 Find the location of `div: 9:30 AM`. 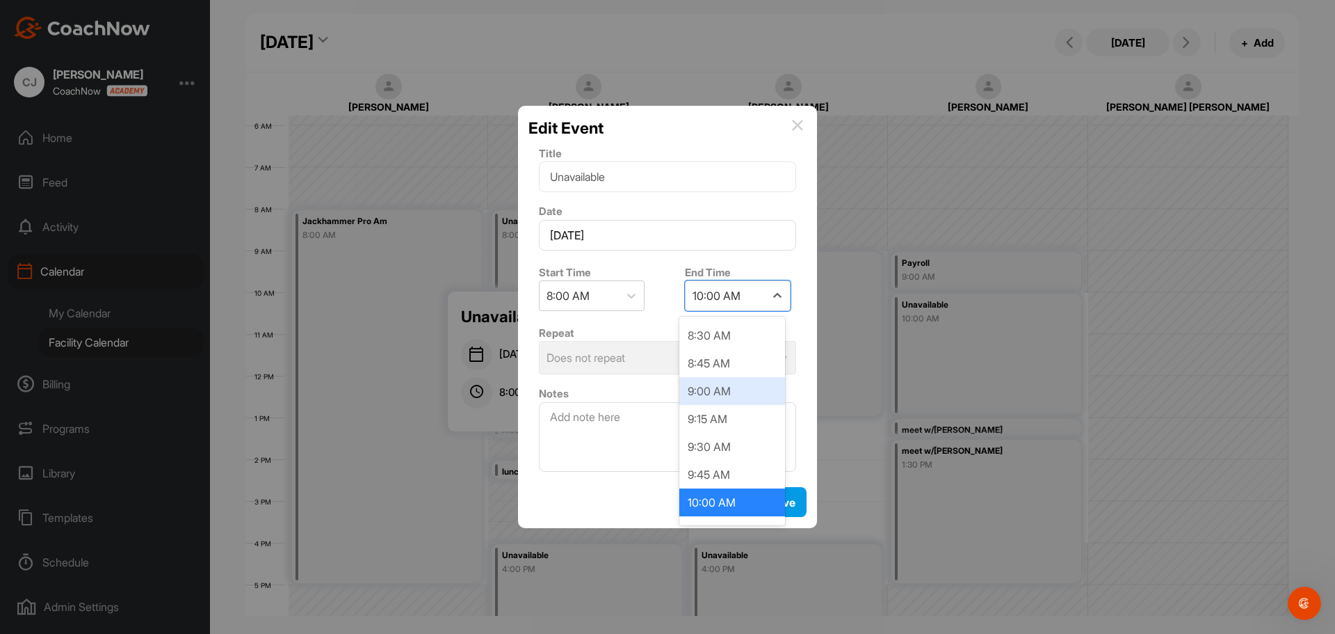

div: 9:30 AM is located at coordinates (732, 447).